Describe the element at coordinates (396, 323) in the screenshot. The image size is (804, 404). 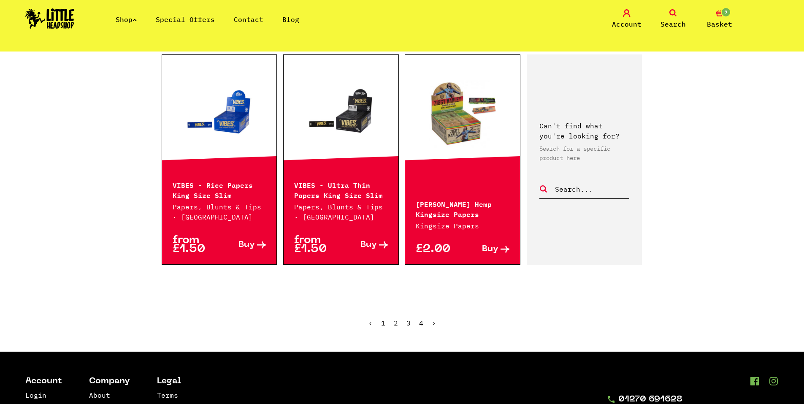
I see `a: 2` at that location.